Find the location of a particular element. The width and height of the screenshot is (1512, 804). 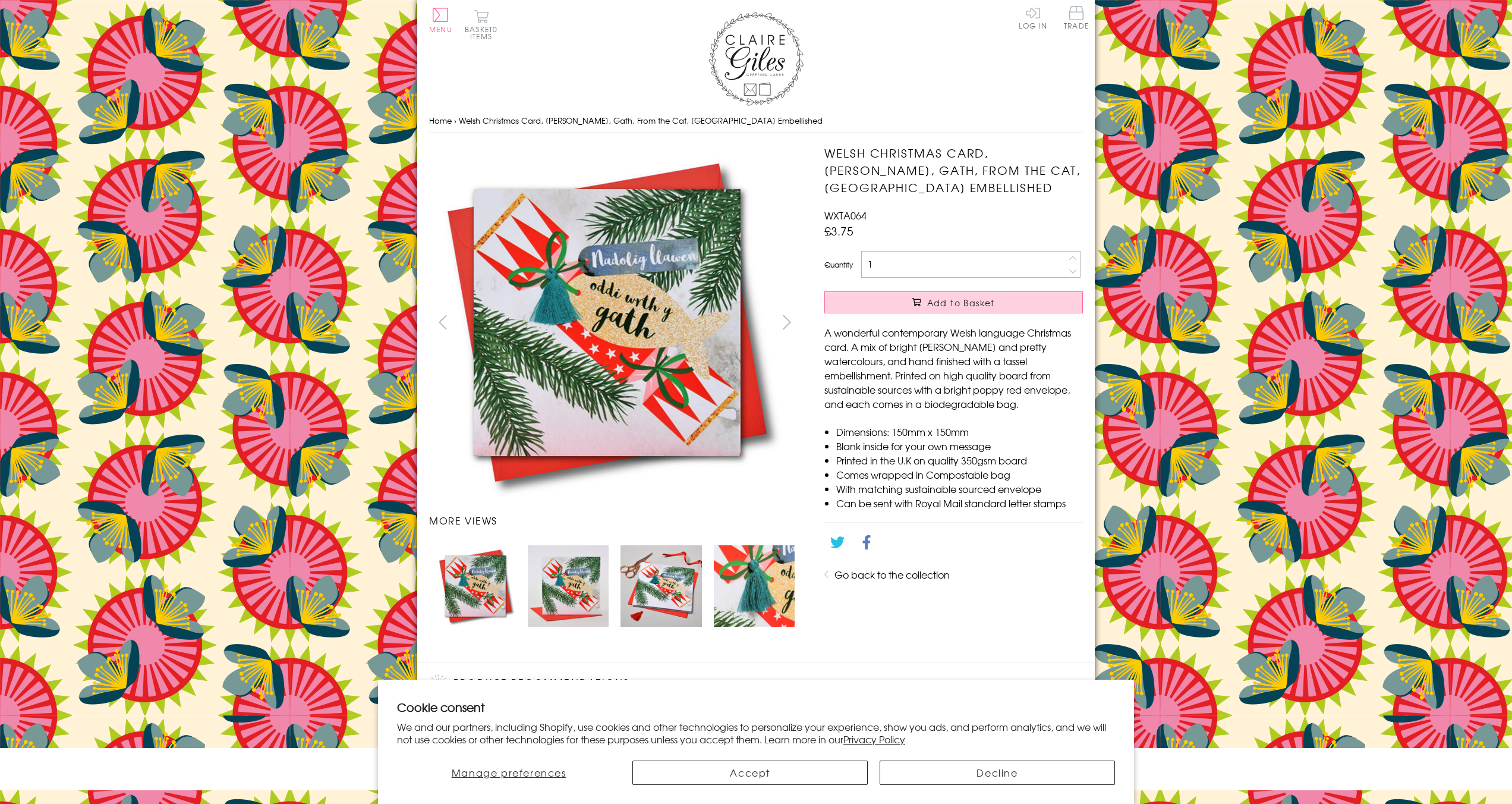

li: Dimensions: 150mm x 150mm is located at coordinates (959, 432).